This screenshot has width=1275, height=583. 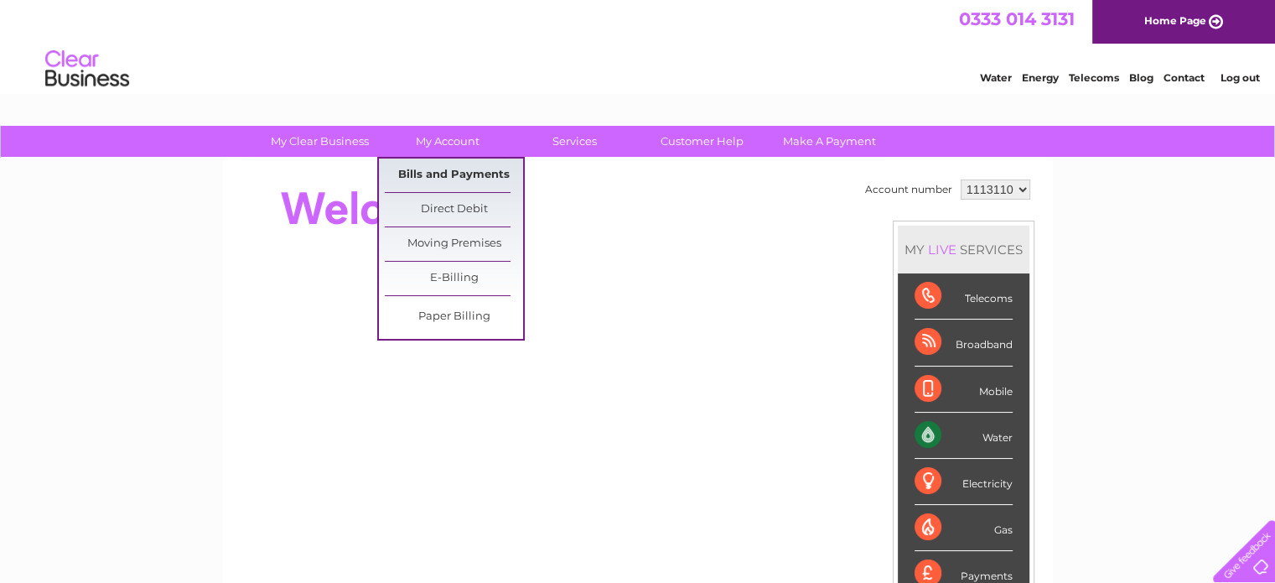 I want to click on span: 0333 014 3131, so click(x=1017, y=18).